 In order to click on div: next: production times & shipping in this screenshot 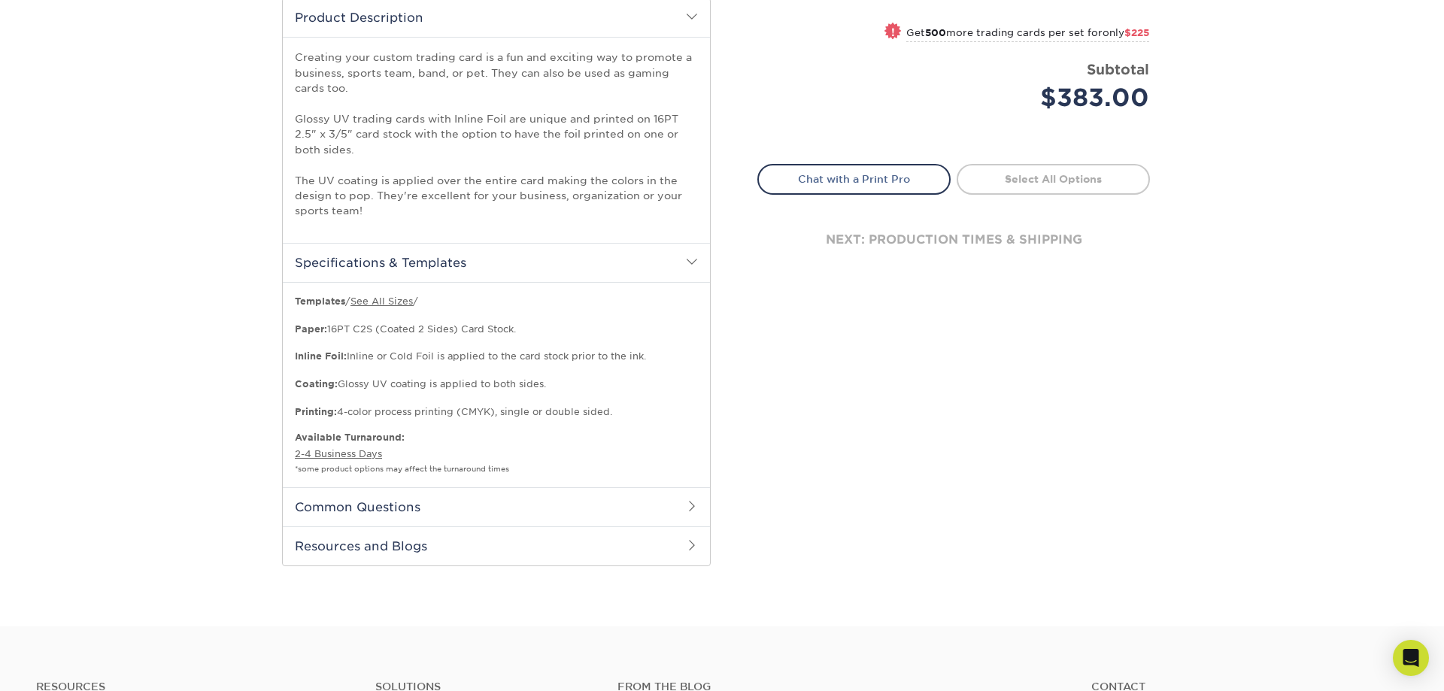, I will do `click(953, 240)`.